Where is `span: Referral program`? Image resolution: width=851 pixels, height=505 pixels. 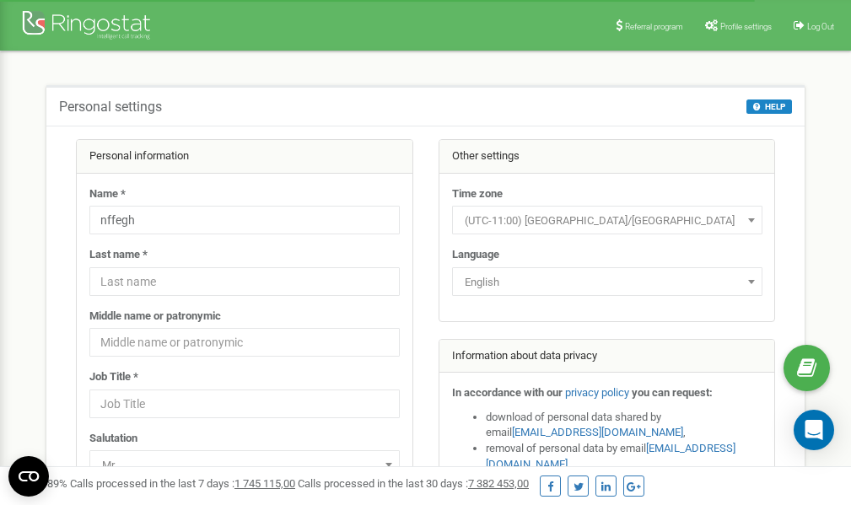
span: Referral program is located at coordinates (653, 26).